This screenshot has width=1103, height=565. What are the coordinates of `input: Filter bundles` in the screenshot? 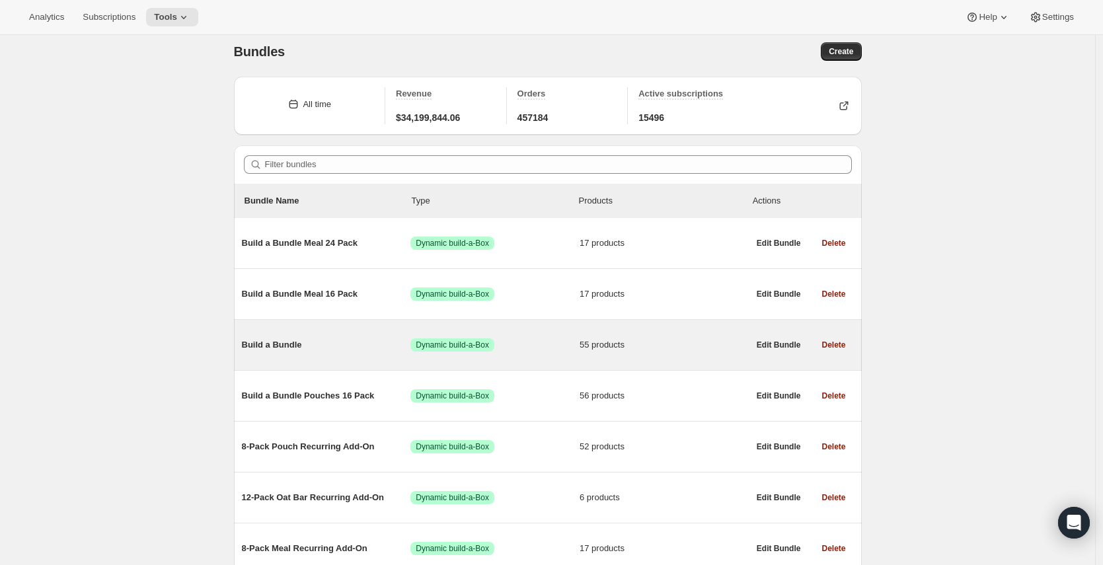 It's located at (558, 165).